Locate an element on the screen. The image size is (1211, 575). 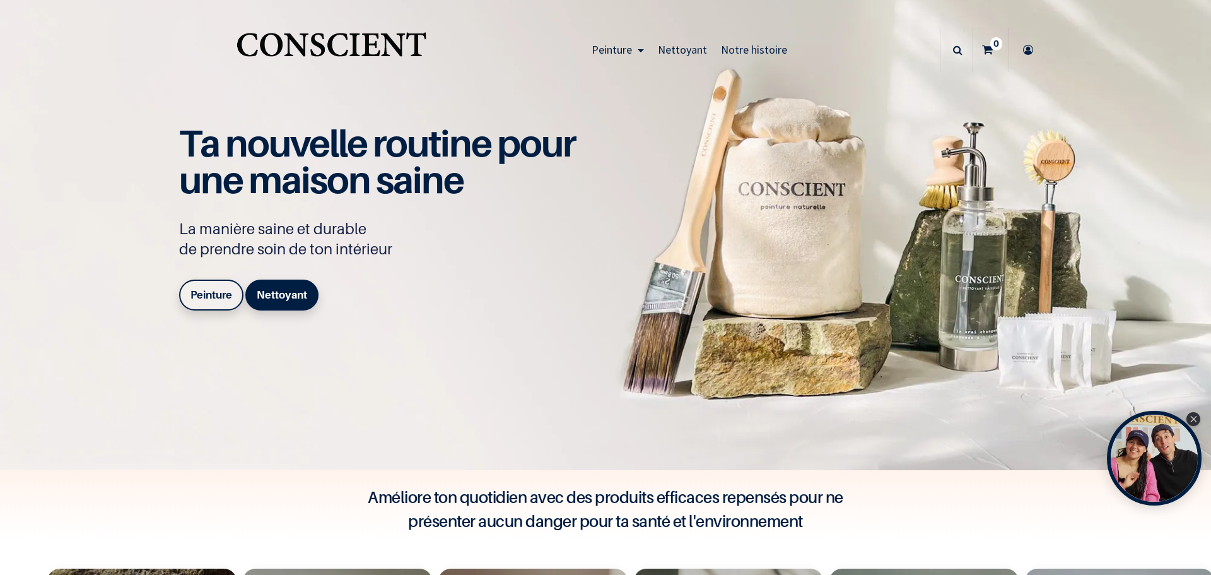
b: Nettoyant is located at coordinates (282, 295).